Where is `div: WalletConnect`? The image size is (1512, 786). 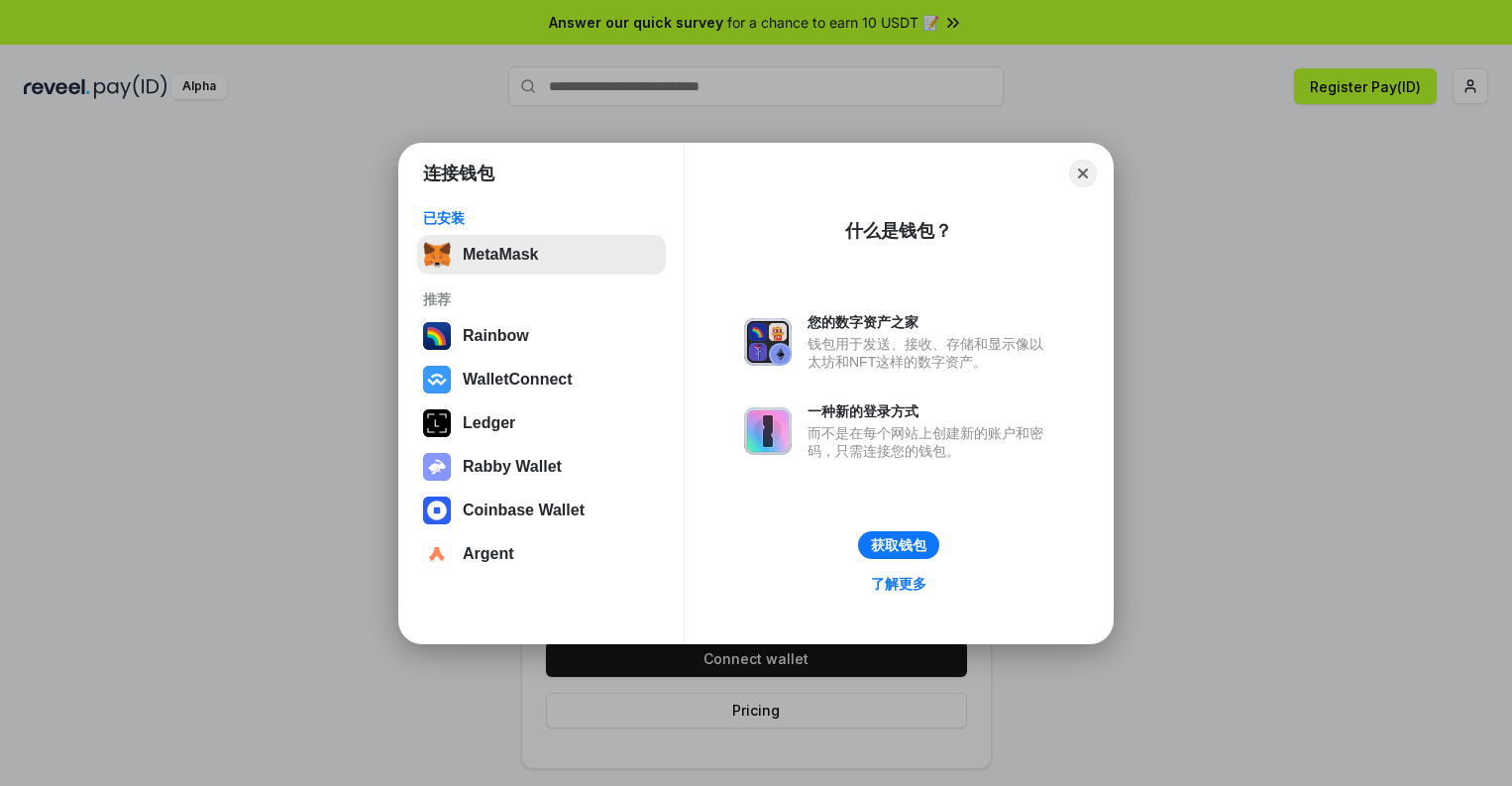
div: WalletConnect is located at coordinates (517, 380).